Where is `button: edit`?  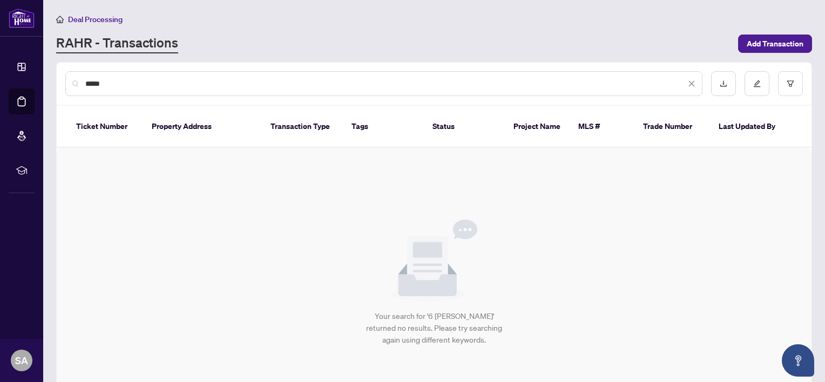 button: edit is located at coordinates (757, 84).